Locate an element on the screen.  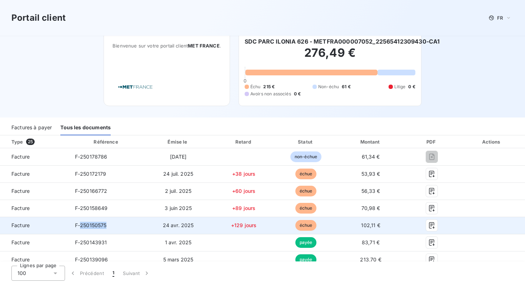
div: PDF is located at coordinates (432, 142).